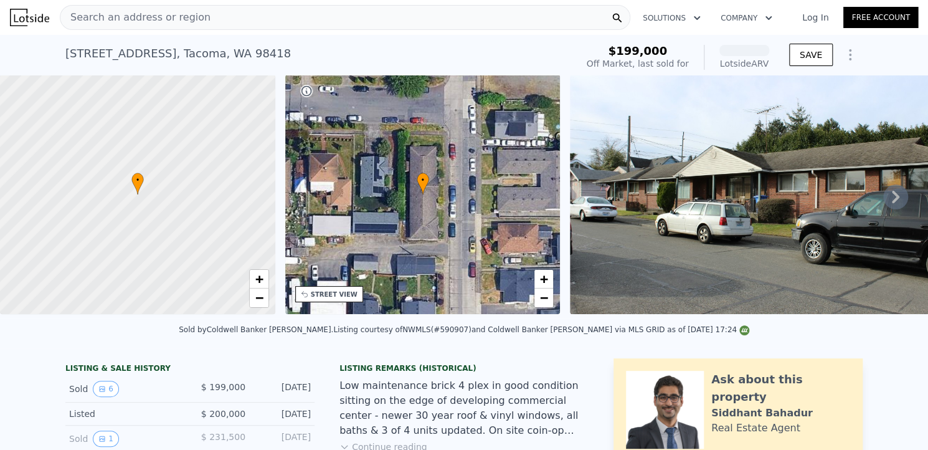 This screenshot has height=450, width=928. I want to click on div: Listing Remarks (Historical), so click(464, 368).